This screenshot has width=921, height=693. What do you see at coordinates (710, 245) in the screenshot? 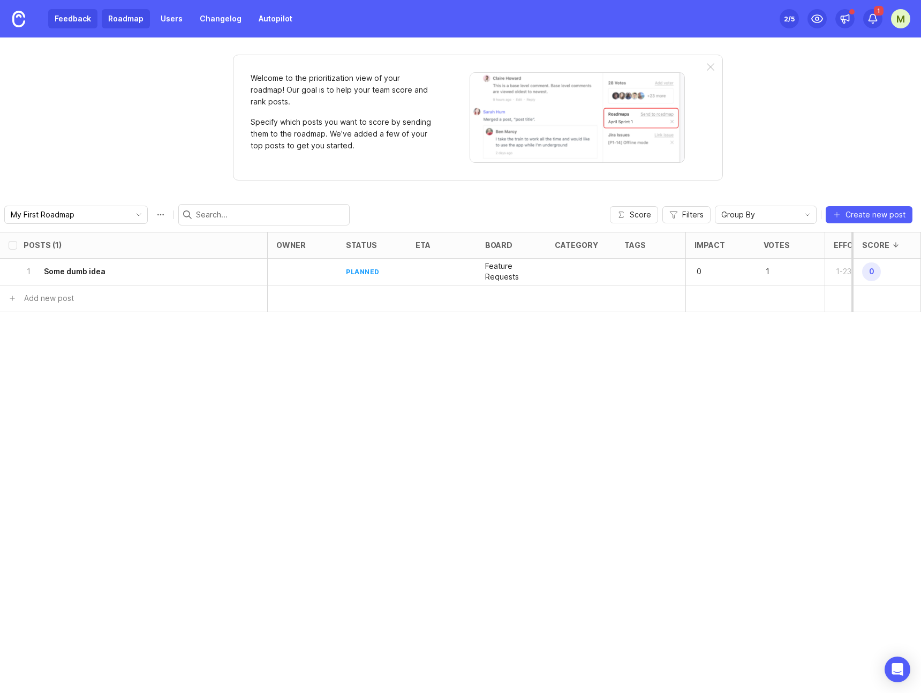
I see `div: Impact` at bounding box center [710, 245].